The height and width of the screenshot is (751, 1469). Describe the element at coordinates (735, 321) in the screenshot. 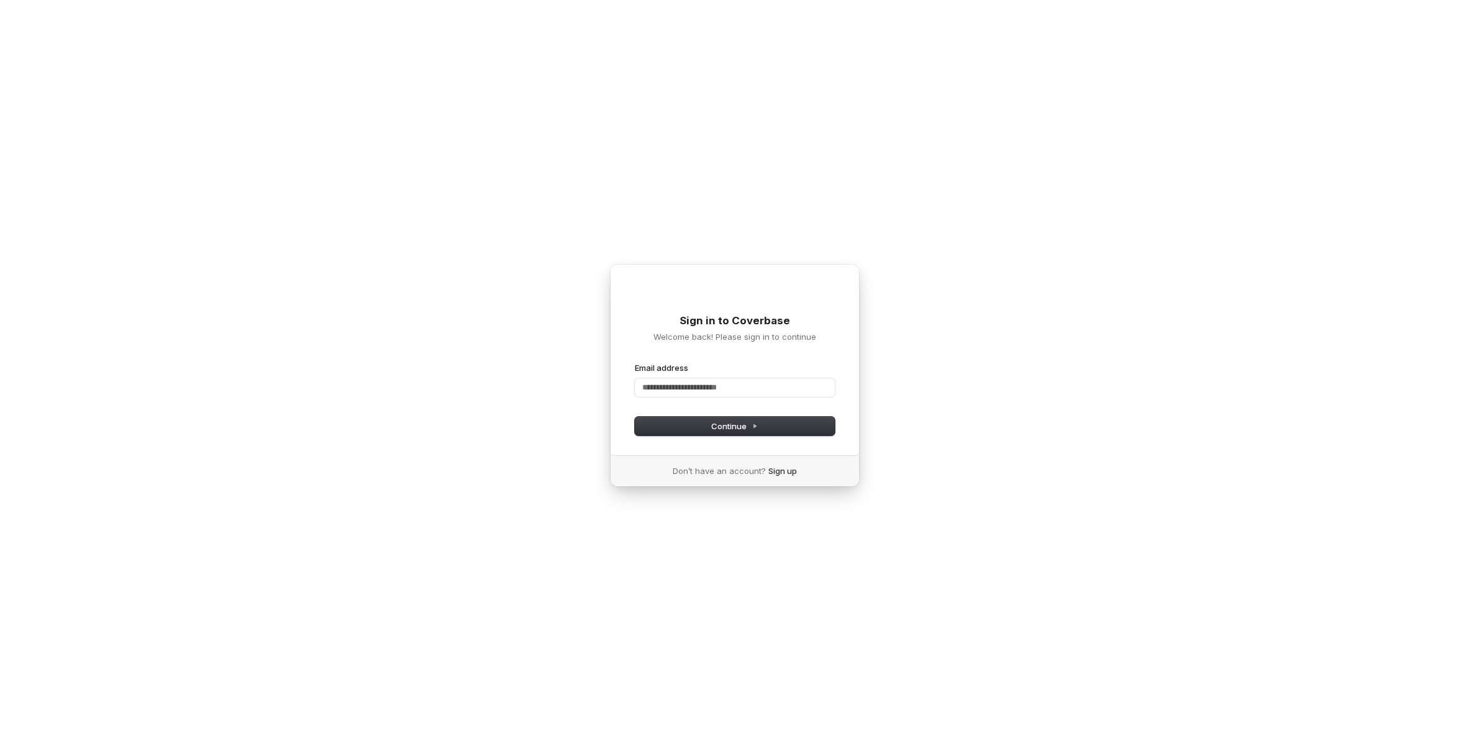

I see `h1: Sign in to Coverbase` at that location.